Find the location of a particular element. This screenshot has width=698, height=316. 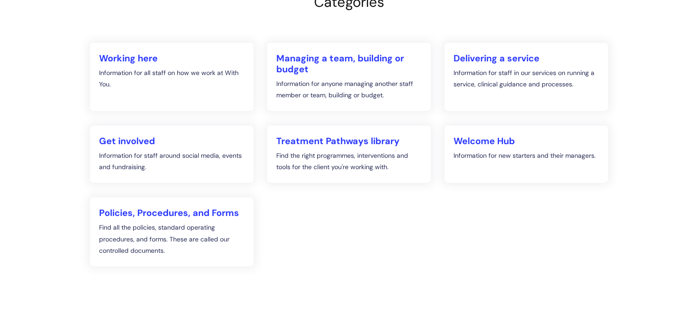

p: Information for new starters and their managers. is located at coordinates (526, 155).